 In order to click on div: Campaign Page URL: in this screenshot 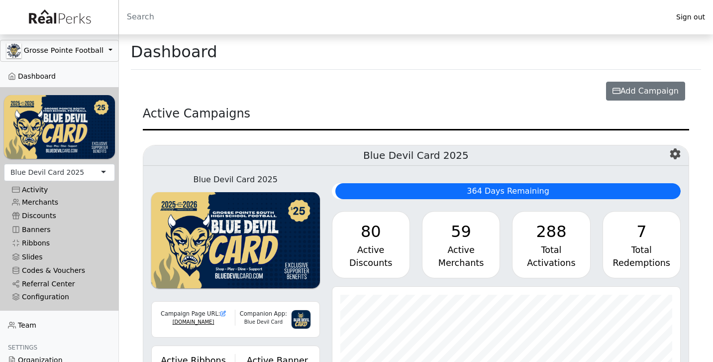, I will do `click(193, 313)`.